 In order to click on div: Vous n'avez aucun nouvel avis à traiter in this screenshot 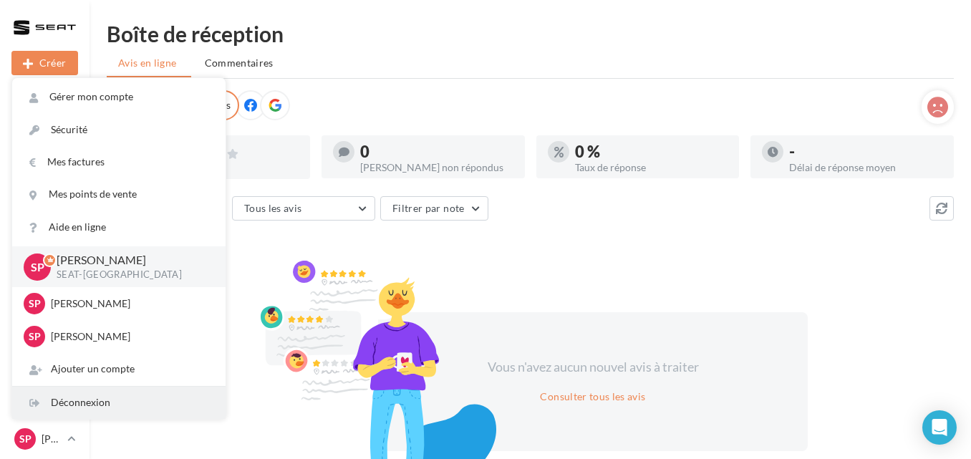, I will do `click(593, 367)`.